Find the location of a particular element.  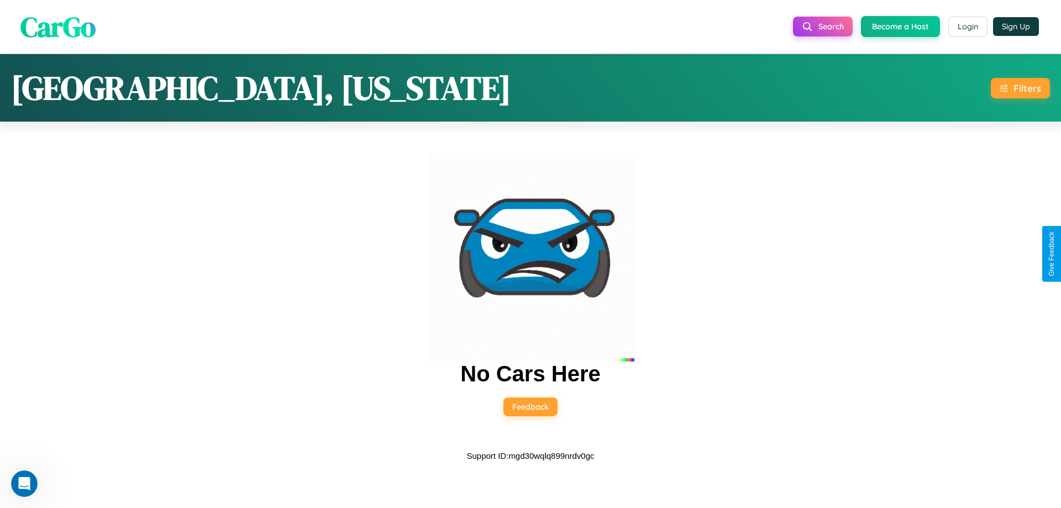

span: Search is located at coordinates (831, 27).